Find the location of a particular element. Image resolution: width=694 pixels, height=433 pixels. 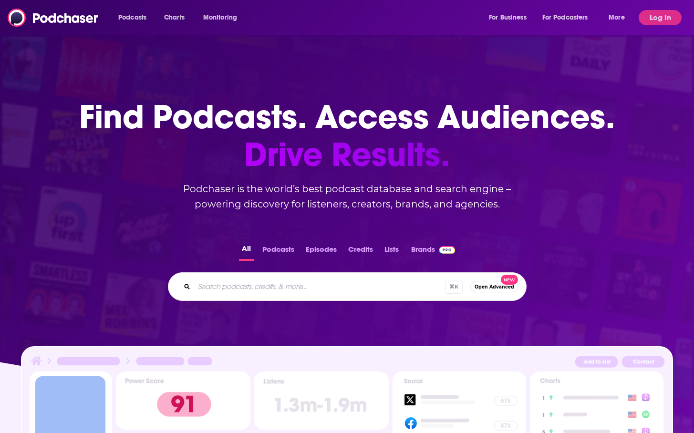

a: Charts is located at coordinates (174, 18).